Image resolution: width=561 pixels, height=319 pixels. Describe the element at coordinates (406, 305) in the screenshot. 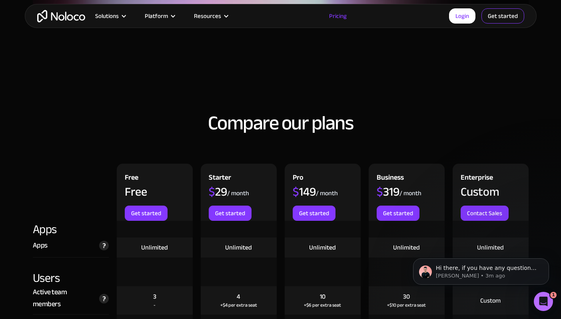

I see `div: +$10 per extra seat` at that location.